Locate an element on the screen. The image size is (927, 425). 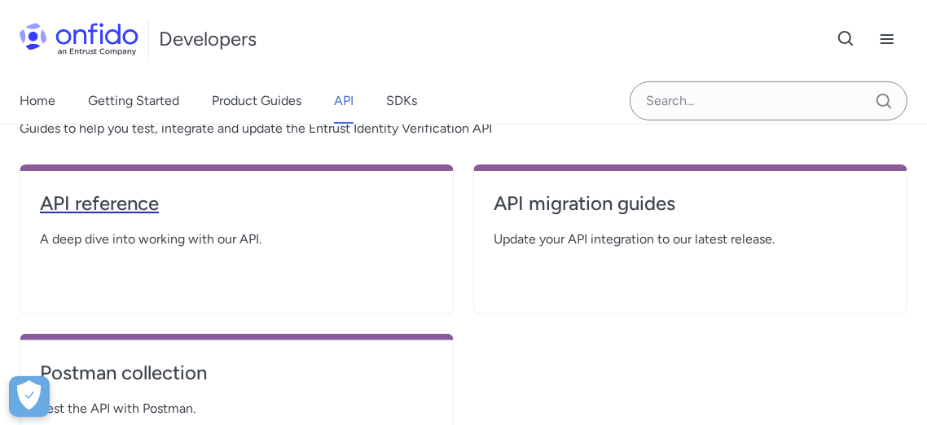
svg: Open navigation menu button is located at coordinates (887, 39).